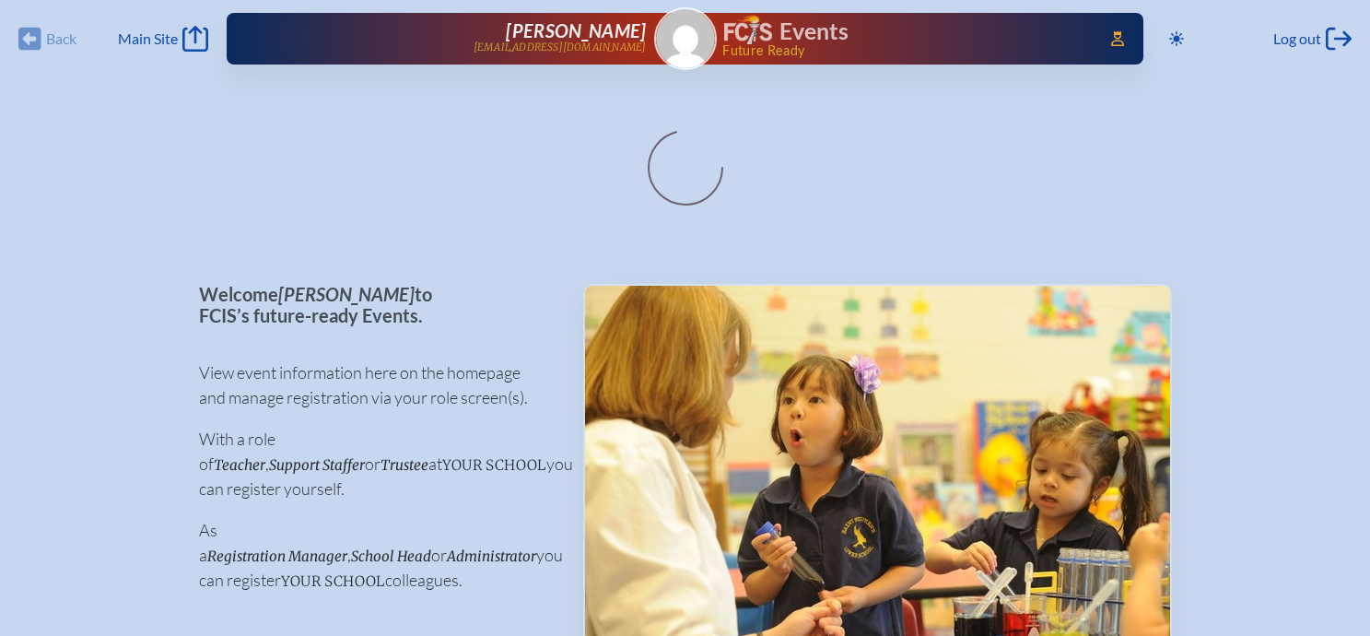  Describe the element at coordinates (686, 39) in the screenshot. I see `img: Gravatar` at that location.